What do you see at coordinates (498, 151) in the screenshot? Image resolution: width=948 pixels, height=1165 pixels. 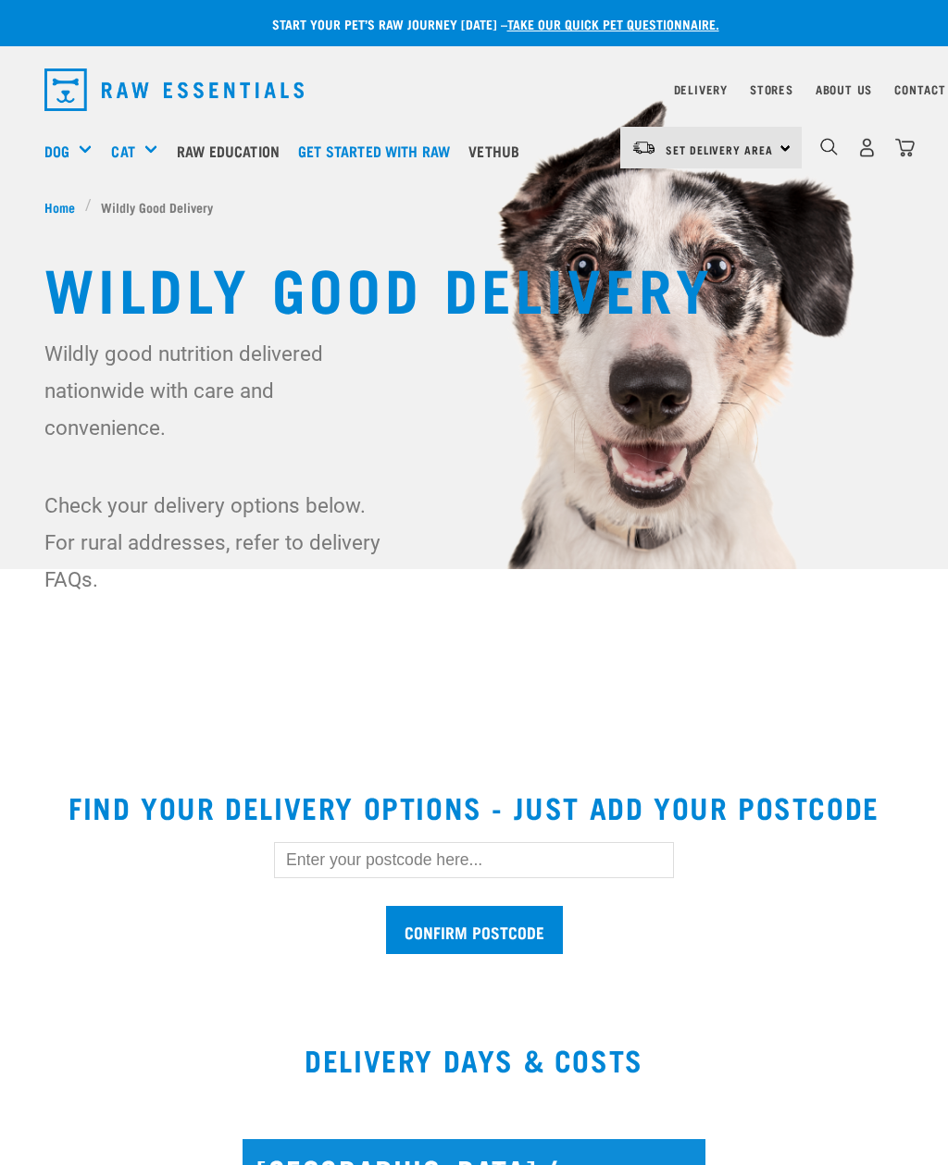 I see `a: Vethub` at bounding box center [498, 151].